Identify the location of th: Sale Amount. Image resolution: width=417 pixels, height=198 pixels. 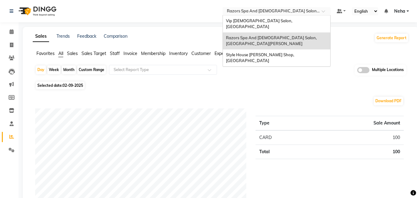
(357, 123).